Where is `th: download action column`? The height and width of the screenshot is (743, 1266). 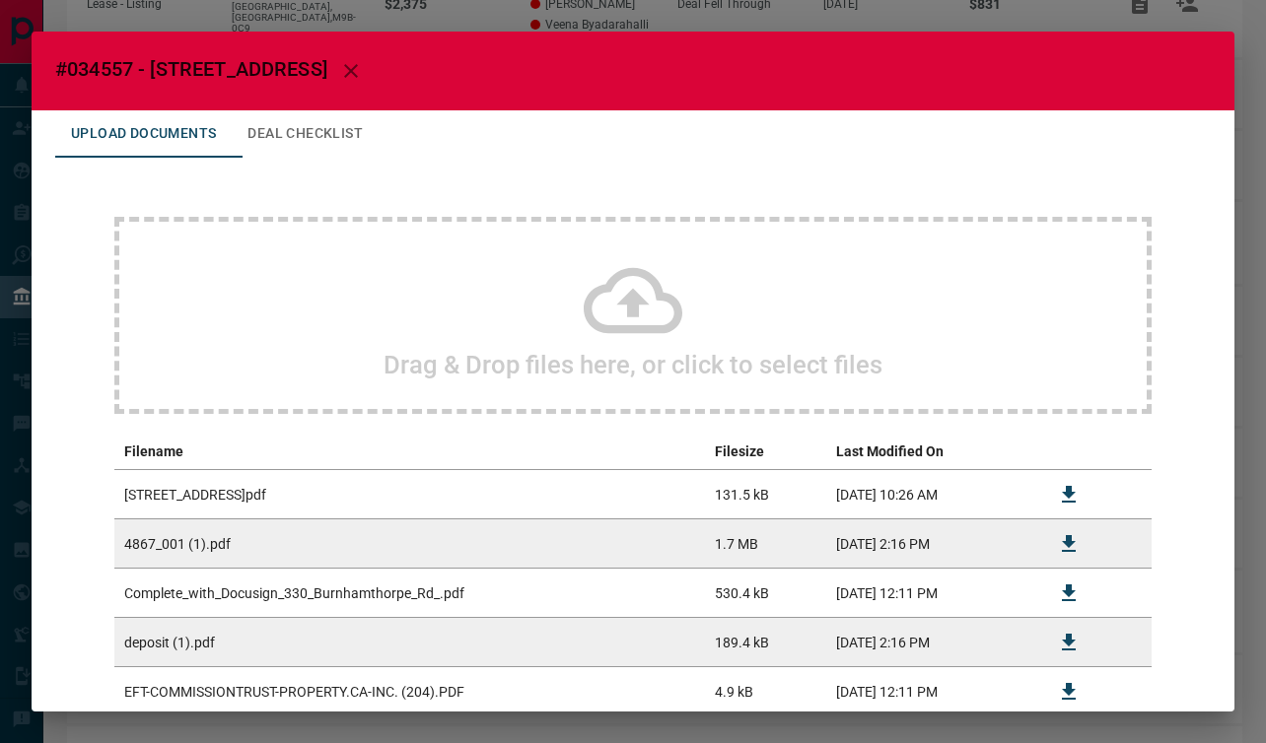
th: download action column is located at coordinates (1068, 451).